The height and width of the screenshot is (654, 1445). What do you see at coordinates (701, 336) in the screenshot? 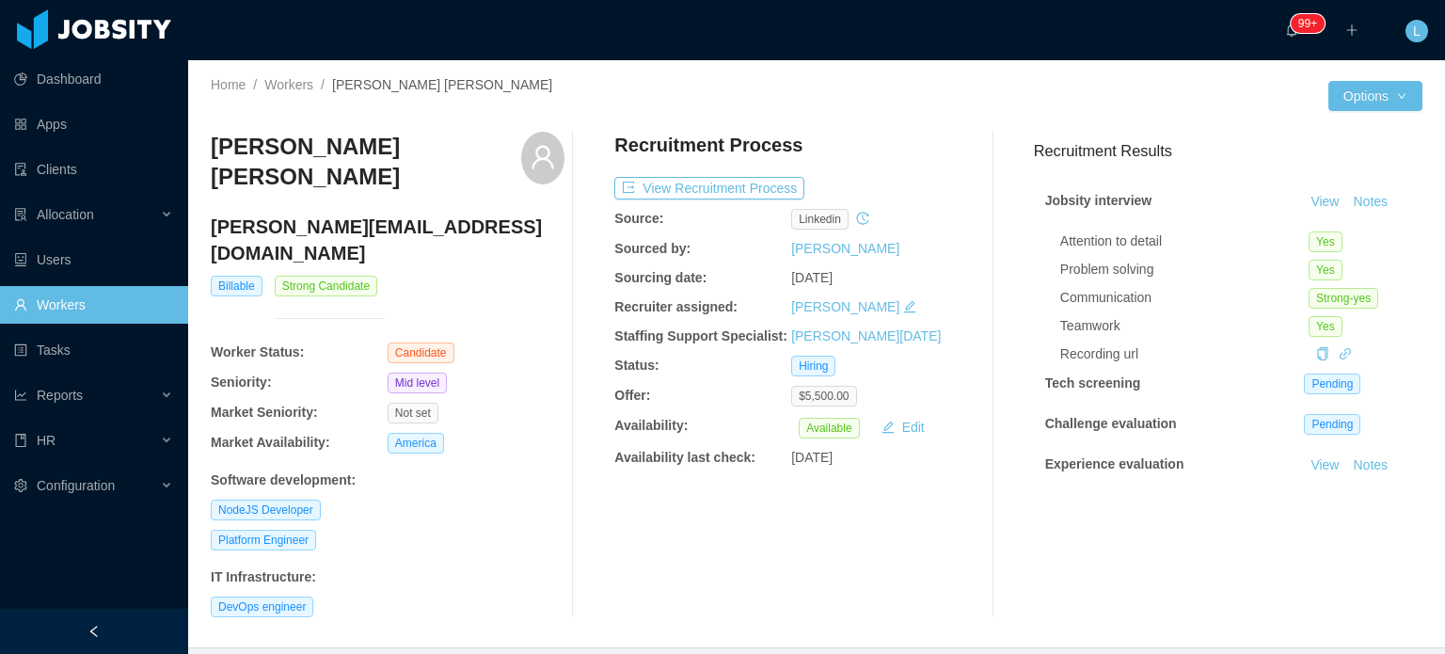
I see `b: Staffing Support Specialist:` at bounding box center [701, 336].